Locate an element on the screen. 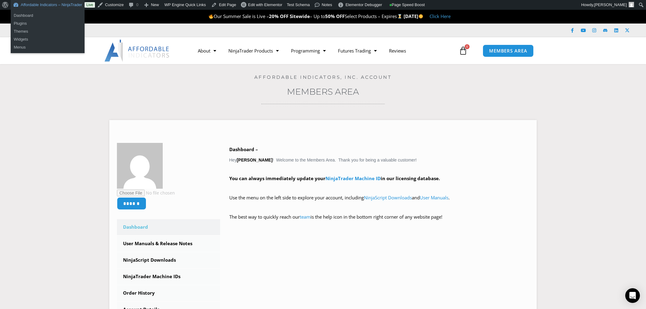 Image resolution: width=646 pixels, height=309 pixels. a: Affordable Indicators, Inc. Account is located at coordinates (323, 77).